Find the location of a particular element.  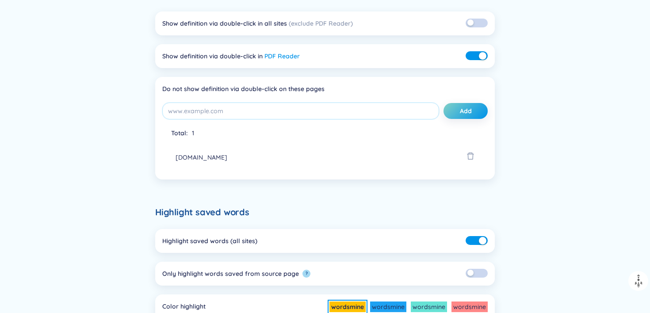

input: www.example.com is located at coordinates (301, 111).